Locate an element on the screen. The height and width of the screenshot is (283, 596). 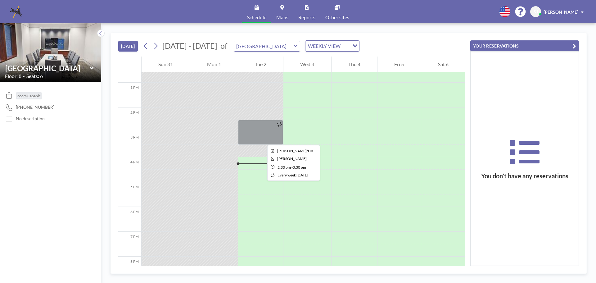
span: 3:30 PM is located at coordinates (299, 167).